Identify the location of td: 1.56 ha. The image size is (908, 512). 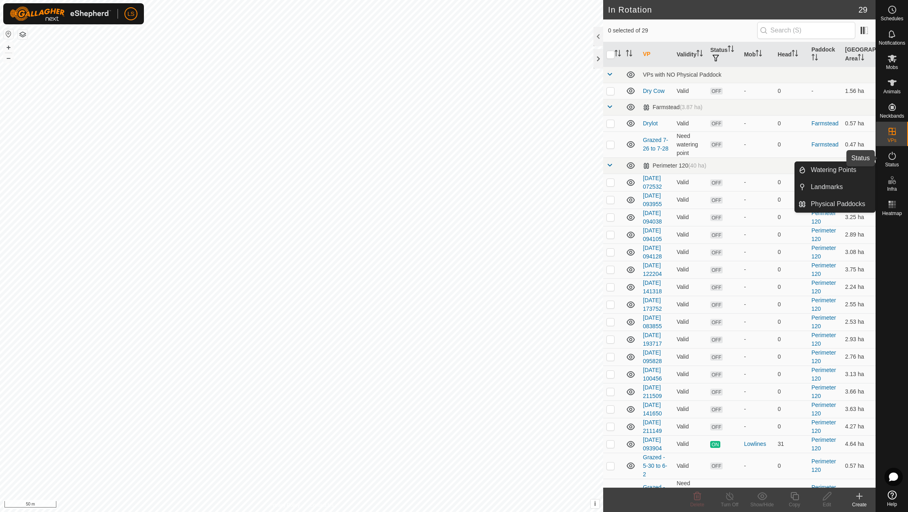
(859, 91).